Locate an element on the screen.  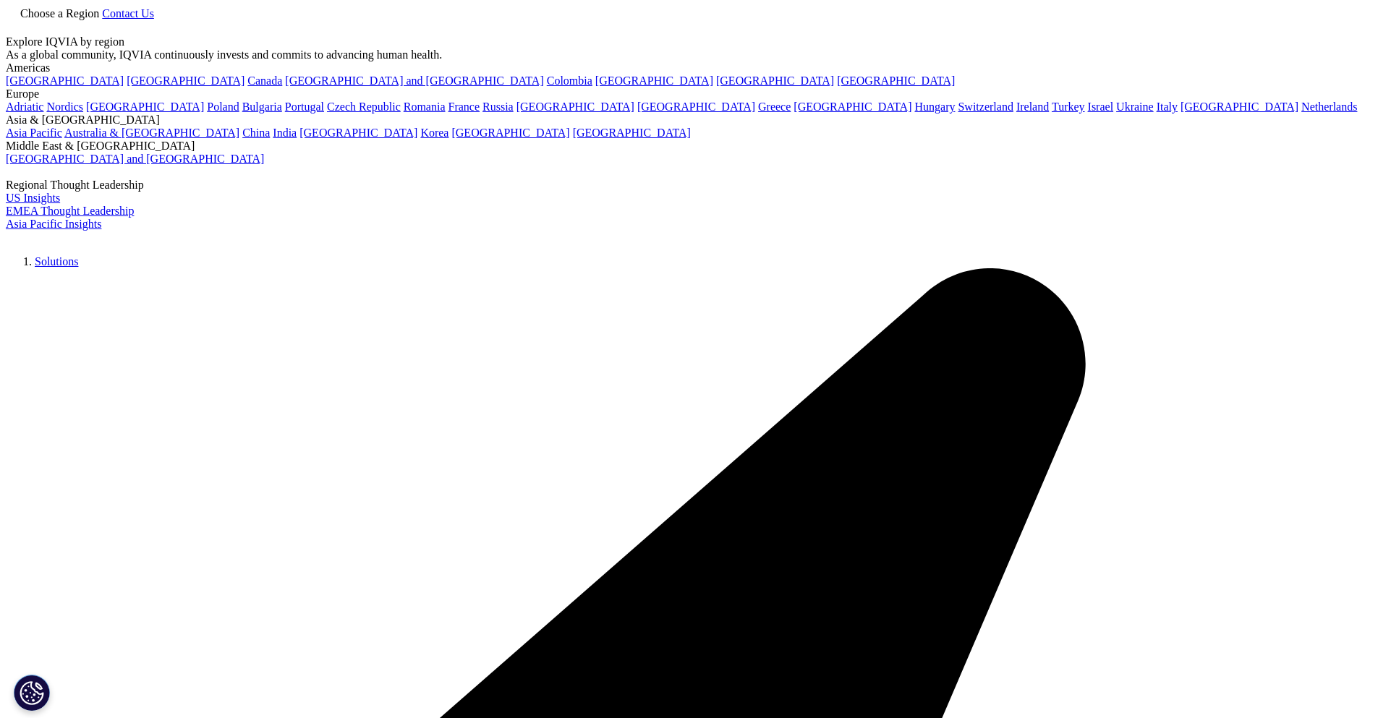
span: Choose a Region is located at coordinates (59, 13).